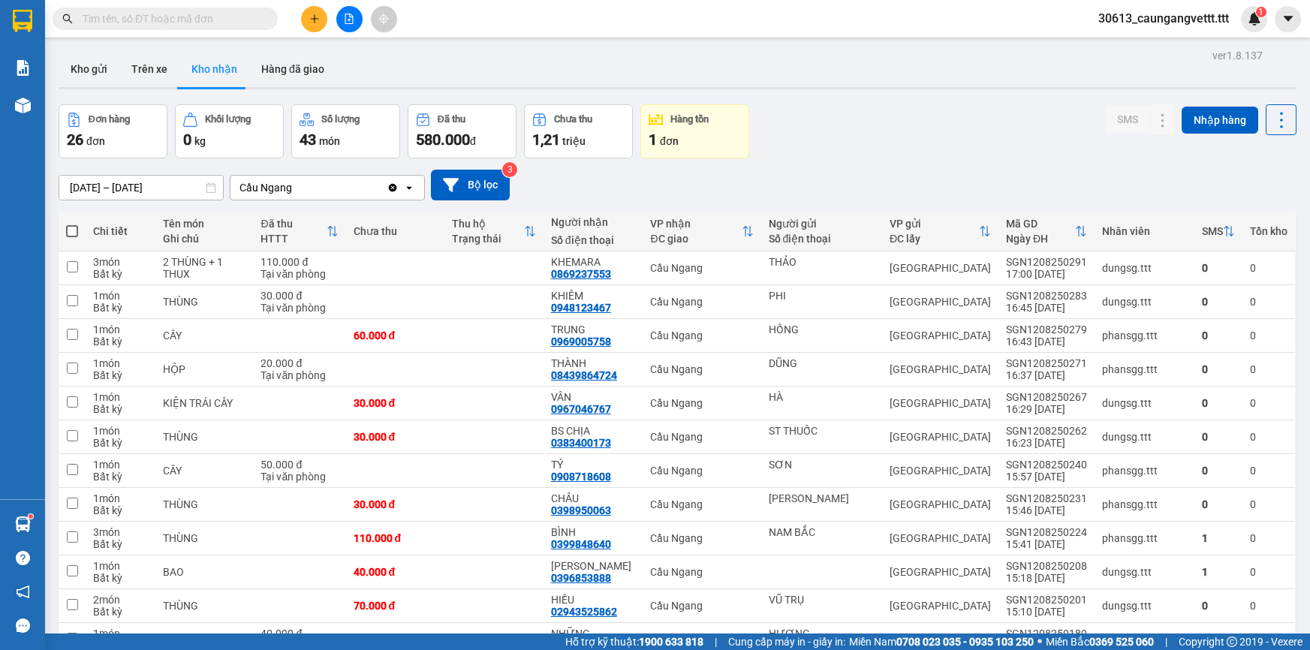  I want to click on div: 02943525862, so click(584, 612).